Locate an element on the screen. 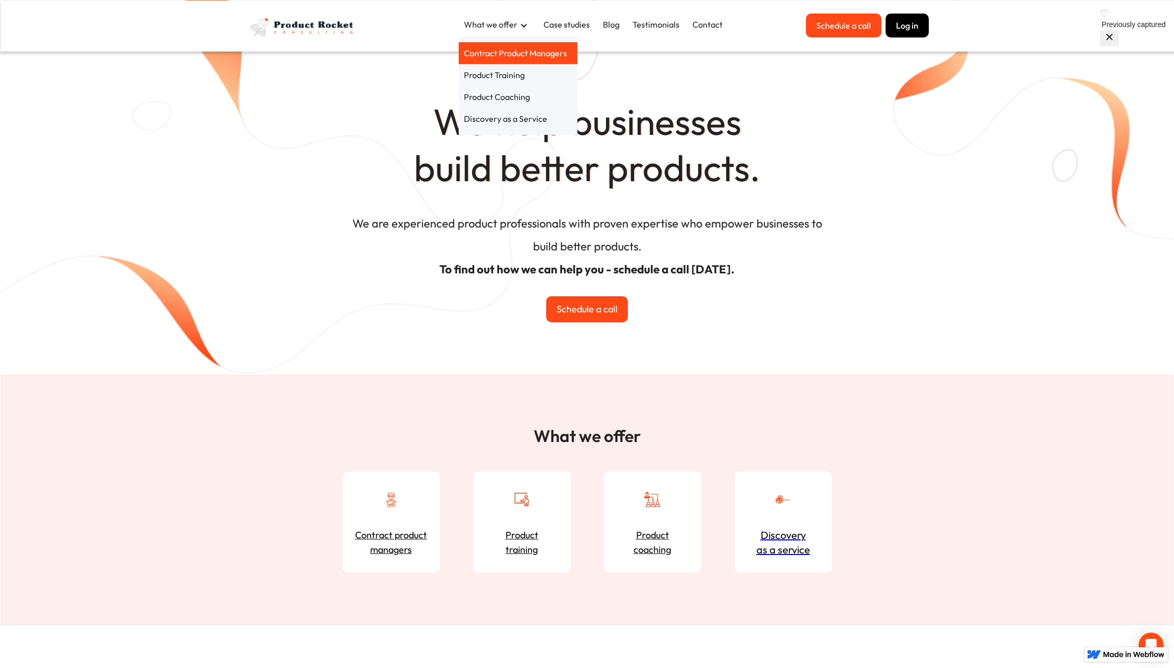 This screenshot has width=1174, height=668. strong: Contract product managers is located at coordinates (391, 543).